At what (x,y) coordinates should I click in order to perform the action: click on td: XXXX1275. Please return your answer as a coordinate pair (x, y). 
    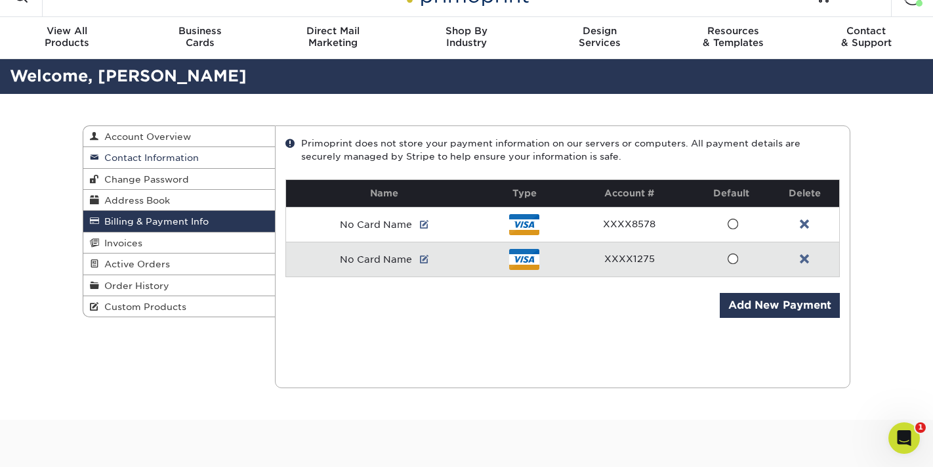
    Looking at the image, I should click on (629, 259).